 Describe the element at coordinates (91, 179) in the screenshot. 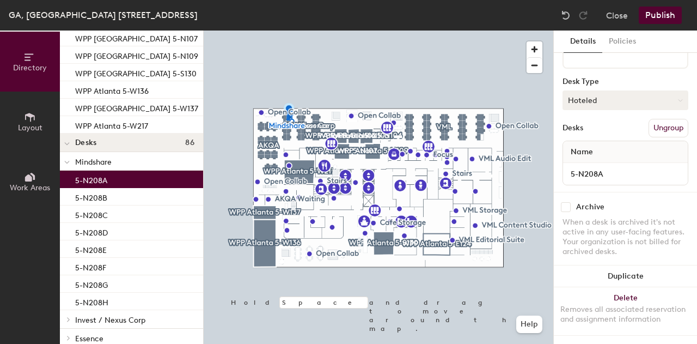

I see `p: 5-N208A` at that location.